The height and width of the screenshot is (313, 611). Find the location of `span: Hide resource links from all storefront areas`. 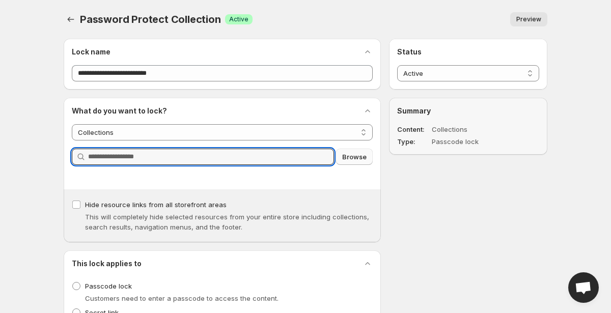

span: Hide resource links from all storefront areas is located at coordinates (156, 205).